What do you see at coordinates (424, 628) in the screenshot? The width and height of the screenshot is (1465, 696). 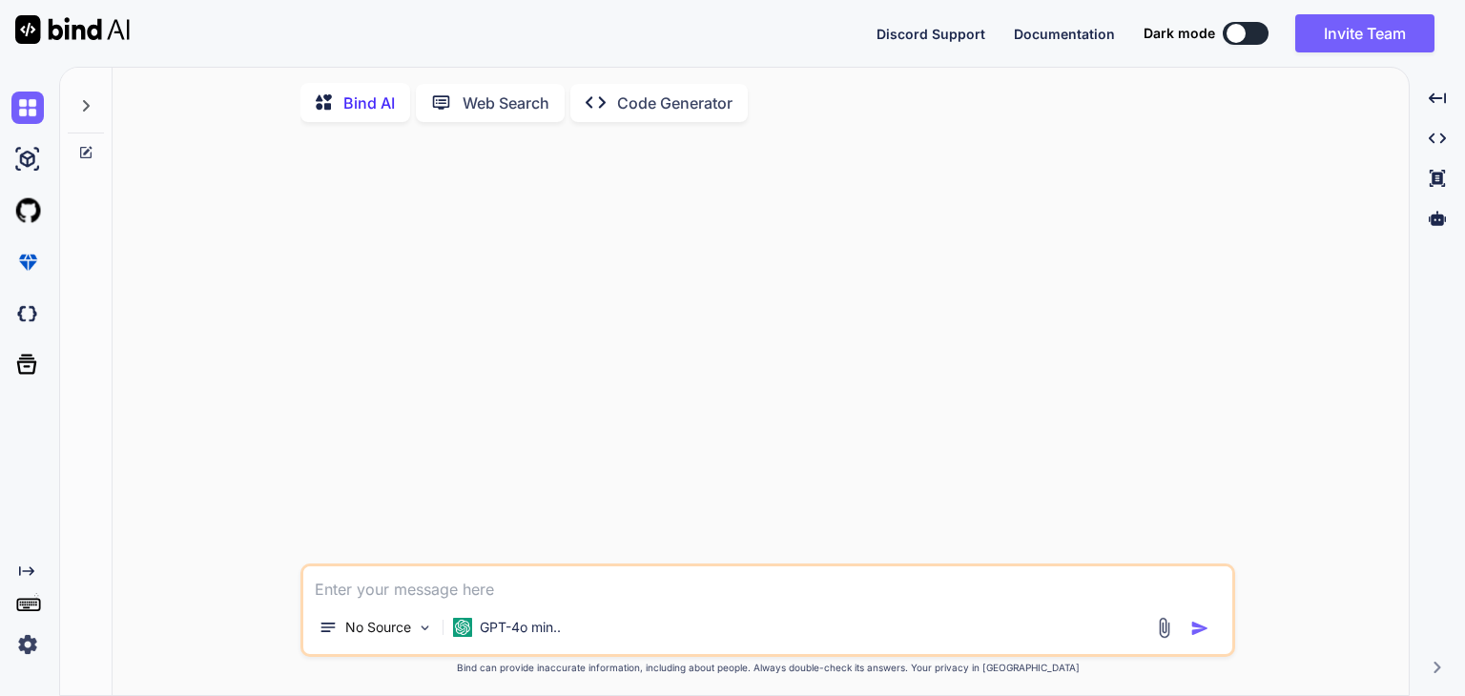 I see `img: Pick Models` at bounding box center [424, 628].